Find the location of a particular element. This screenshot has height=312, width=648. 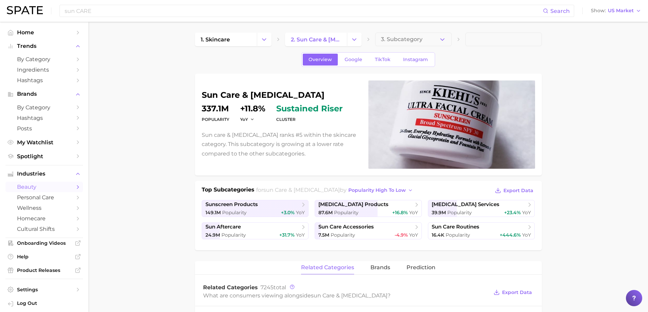

span: Ingredients is located at coordinates (44, 70).